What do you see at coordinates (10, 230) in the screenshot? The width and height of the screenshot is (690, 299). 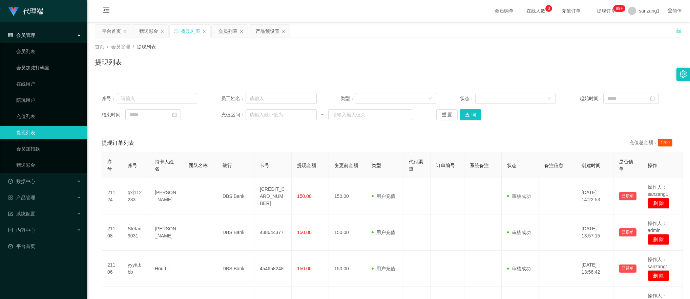 I see `i: 图标: profile` at bounding box center [10, 230].